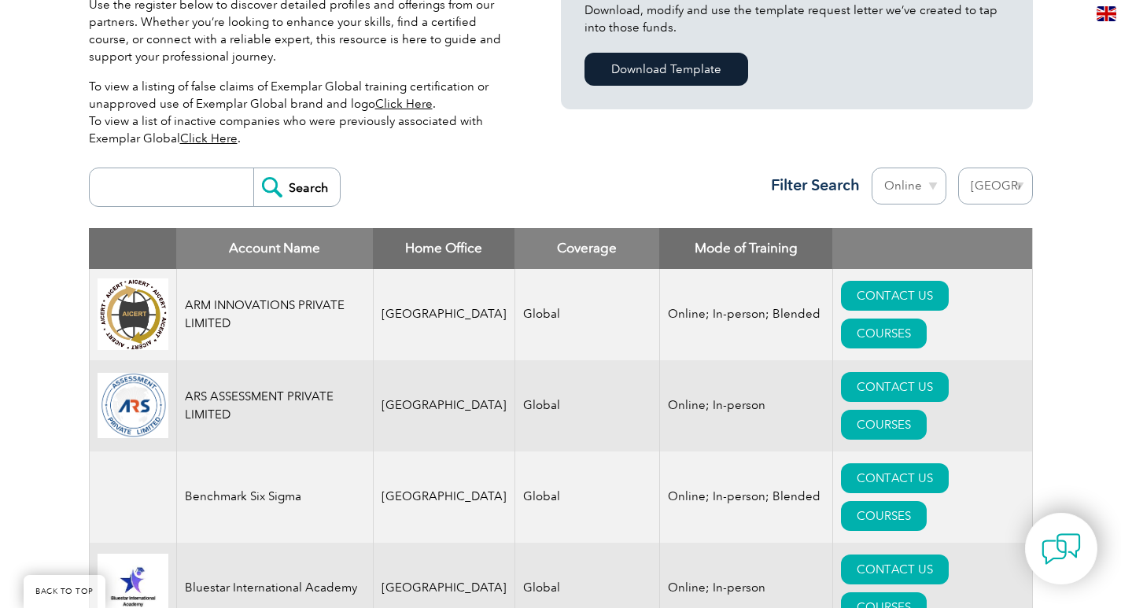 Image resolution: width=1121 pixels, height=608 pixels. What do you see at coordinates (444, 249) in the screenshot?
I see `th: Home Office: activate to sort column ascending` at bounding box center [444, 249].